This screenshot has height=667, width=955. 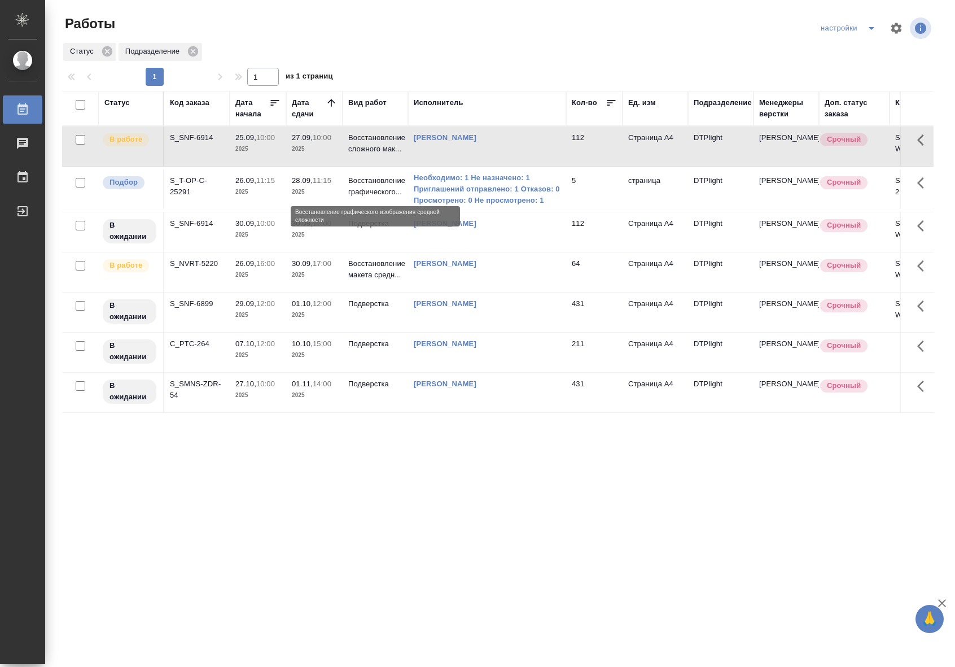 I want to click on p: Статус, so click(x=84, y=51).